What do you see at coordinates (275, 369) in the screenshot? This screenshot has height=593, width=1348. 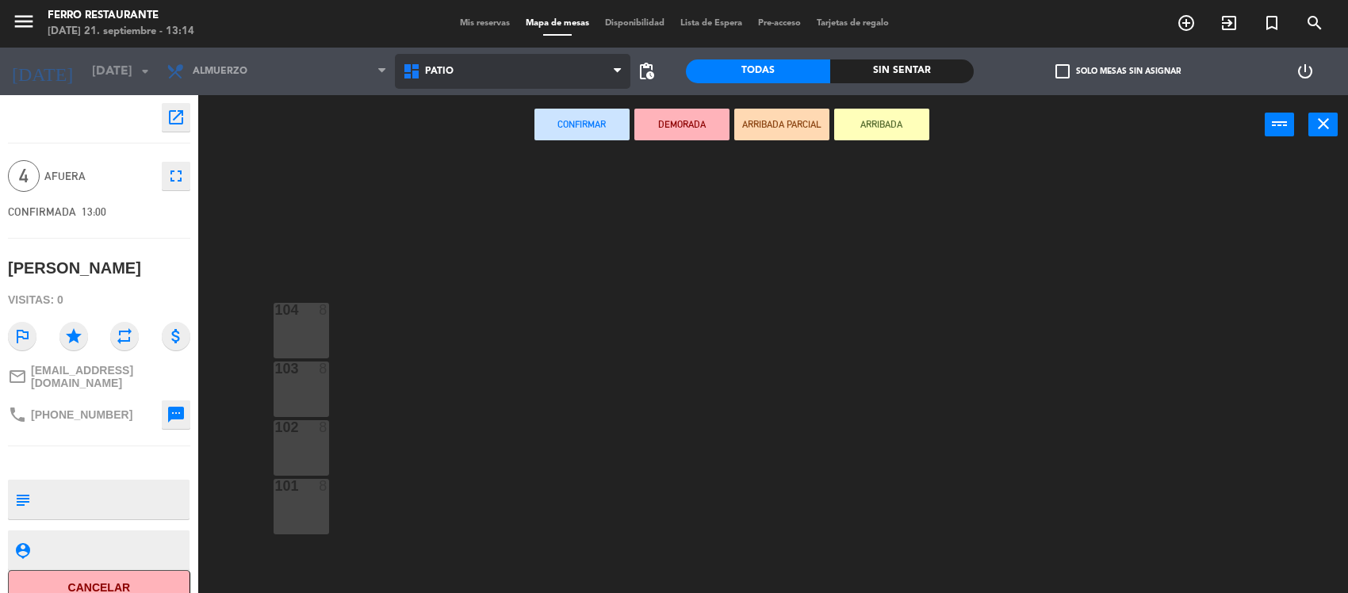 I see `div: 103` at bounding box center [275, 369].